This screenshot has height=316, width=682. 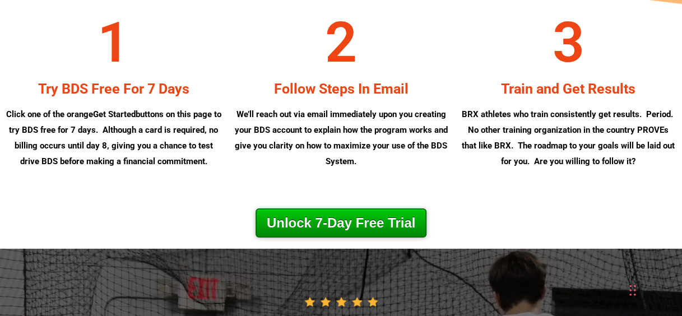 What do you see at coordinates (341, 223) in the screenshot?
I see `a: Unlock 7-Day Free Trial` at bounding box center [341, 223].